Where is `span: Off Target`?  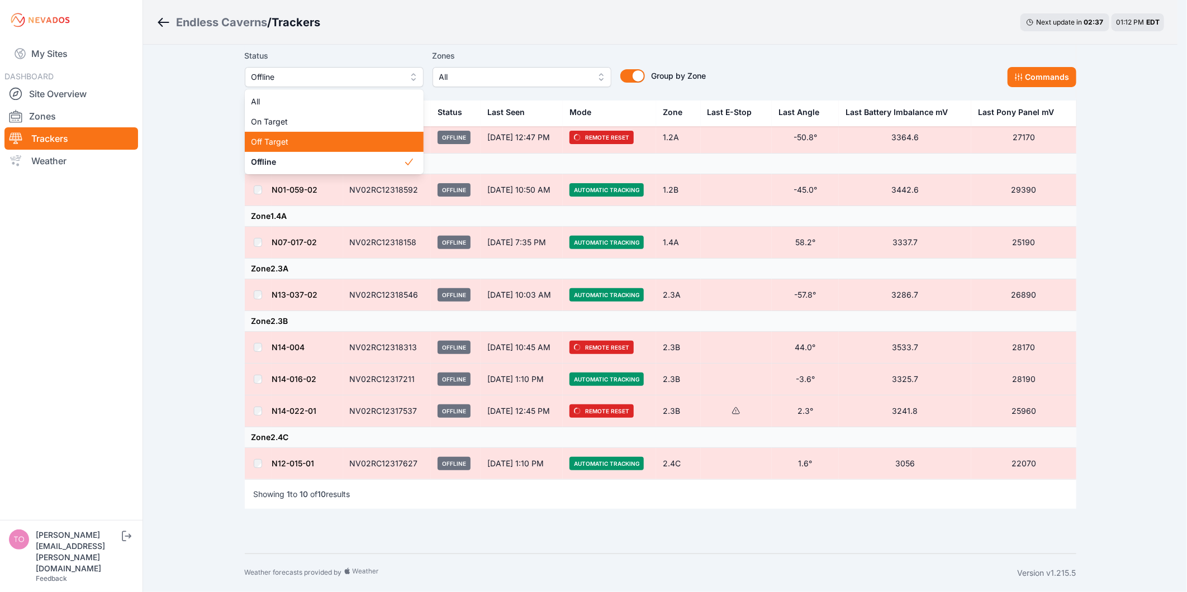 span: Off Target is located at coordinates (328, 142).